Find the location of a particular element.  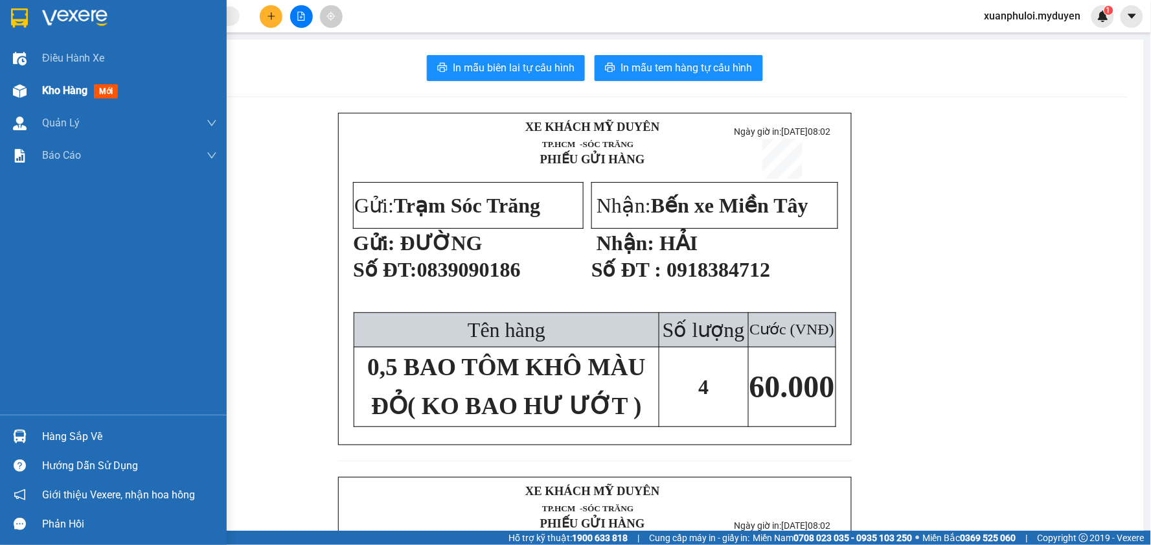

span: Trạm Sóc Trăng is located at coordinates (467, 205).